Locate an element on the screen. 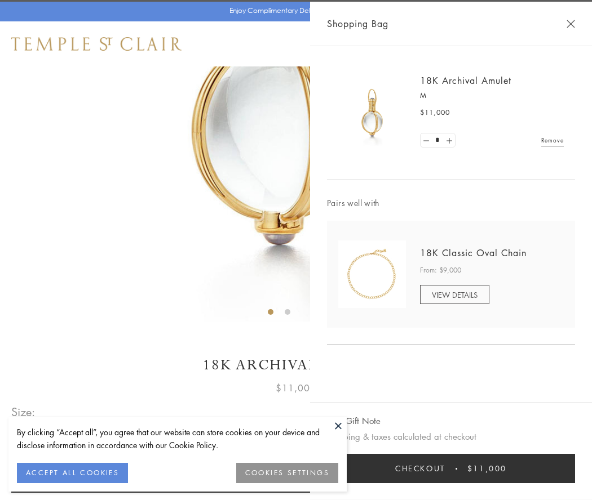 The height and width of the screenshot is (500, 592). span: Size: is located at coordinates (24, 412).